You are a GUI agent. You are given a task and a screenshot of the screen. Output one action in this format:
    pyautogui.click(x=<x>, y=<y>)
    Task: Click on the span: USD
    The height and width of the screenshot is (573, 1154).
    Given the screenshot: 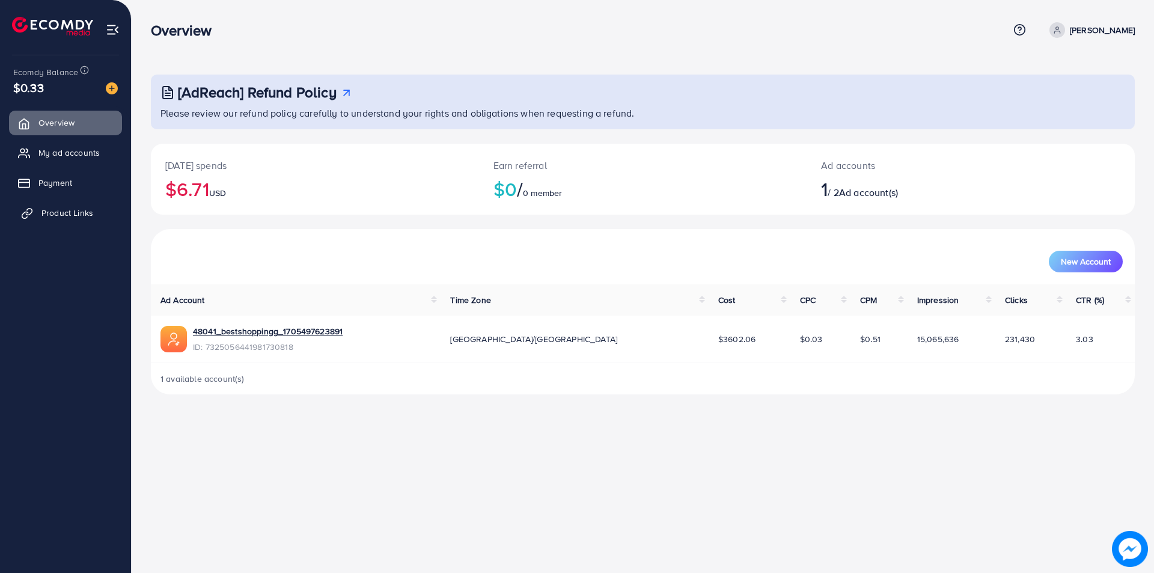 What is the action you would take?
    pyautogui.click(x=218, y=193)
    